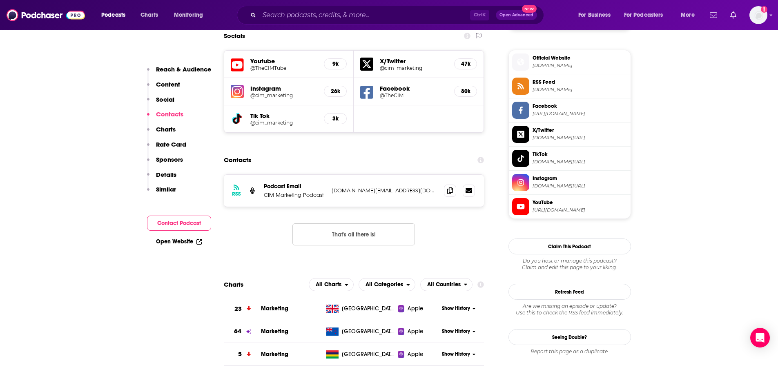 The width and height of the screenshot is (778, 372). What do you see at coordinates (466, 64) in the screenshot?
I see `h5: 47k` at bounding box center [466, 64].